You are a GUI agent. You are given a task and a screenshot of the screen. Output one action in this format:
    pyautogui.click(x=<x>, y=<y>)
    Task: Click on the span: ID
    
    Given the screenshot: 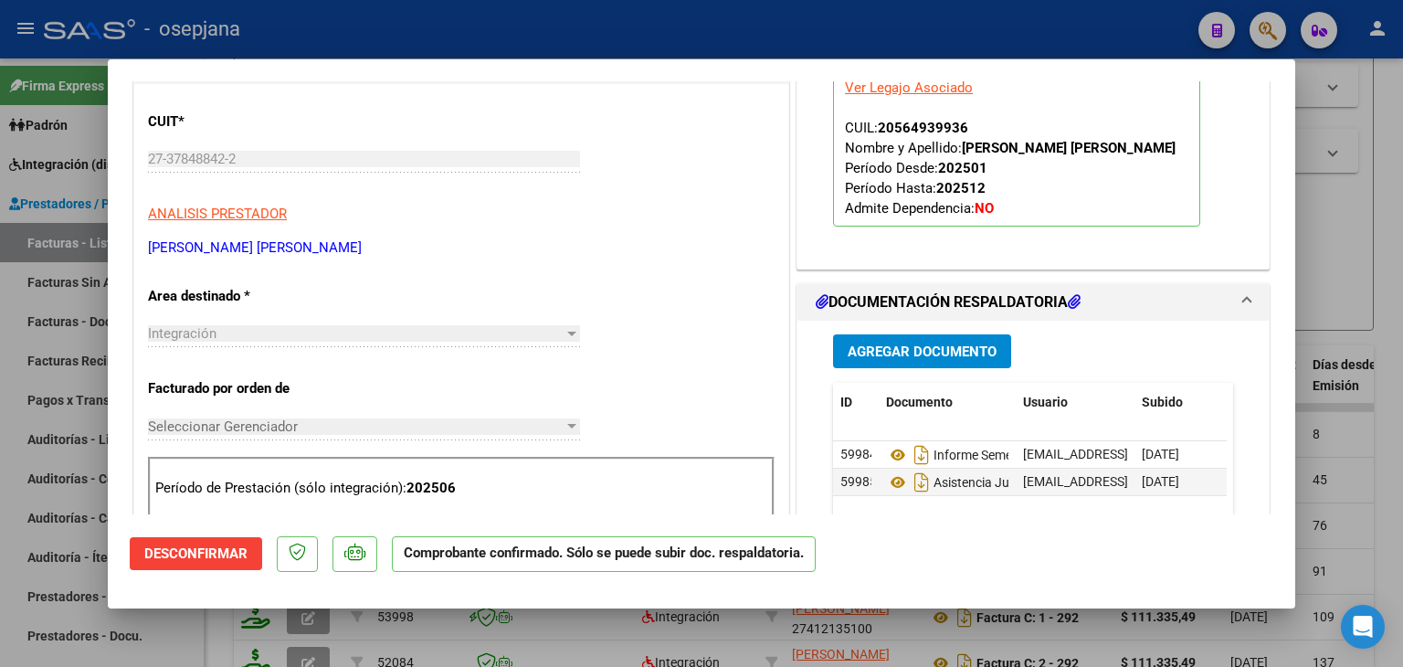 What is the action you would take?
    pyautogui.click(x=846, y=402)
    